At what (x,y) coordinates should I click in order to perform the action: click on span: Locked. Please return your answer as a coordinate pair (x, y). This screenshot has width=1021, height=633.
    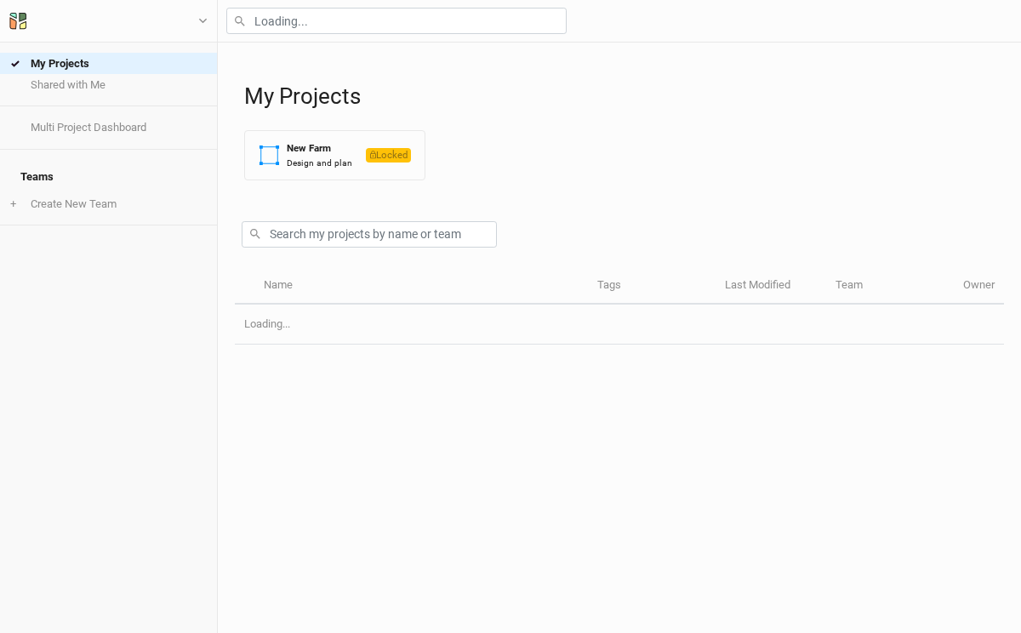
    Looking at the image, I should click on (388, 155).